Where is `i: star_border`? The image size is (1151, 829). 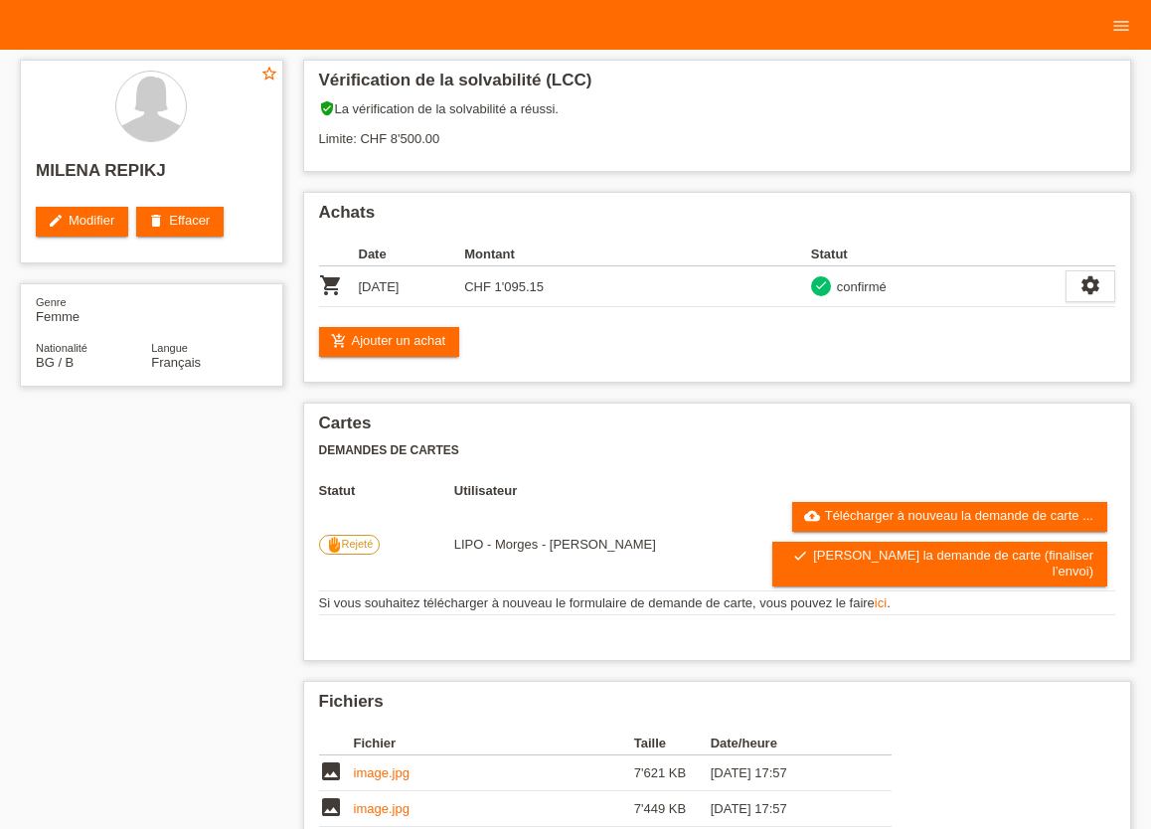 i: star_border is located at coordinates (269, 74).